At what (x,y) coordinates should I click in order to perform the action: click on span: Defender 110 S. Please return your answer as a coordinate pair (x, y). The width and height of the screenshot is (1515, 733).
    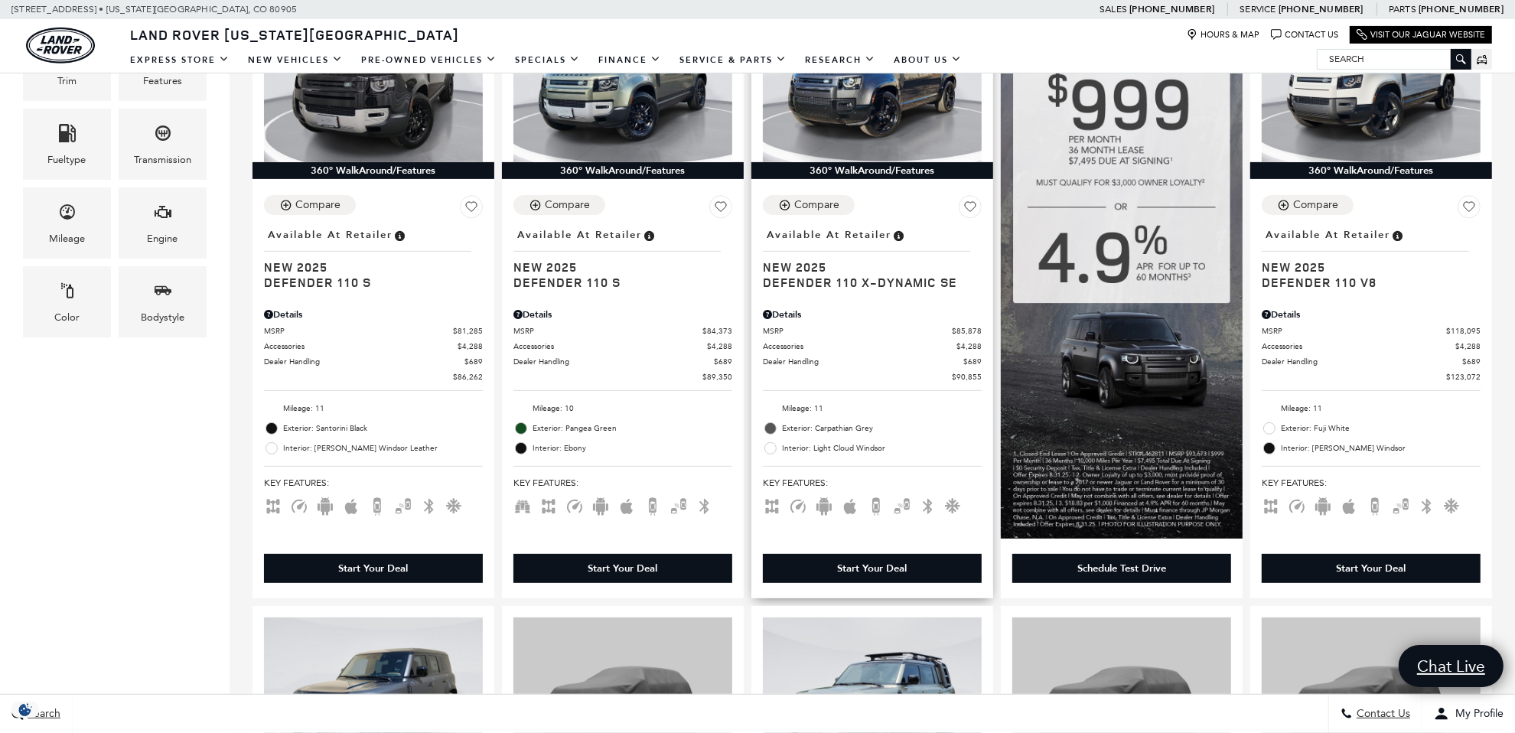
    Looking at the image, I should click on (367, 282).